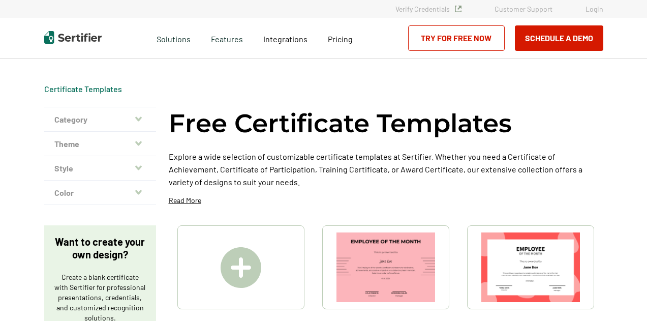 Image resolution: width=647 pixels, height=321 pixels. What do you see at coordinates (100, 144) in the screenshot?
I see `button: Theme` at bounding box center [100, 144].